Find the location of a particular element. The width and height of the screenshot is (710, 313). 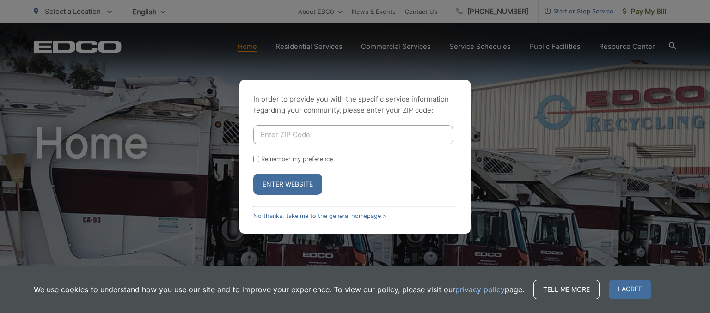

button: Enter Website is located at coordinates (287, 184).